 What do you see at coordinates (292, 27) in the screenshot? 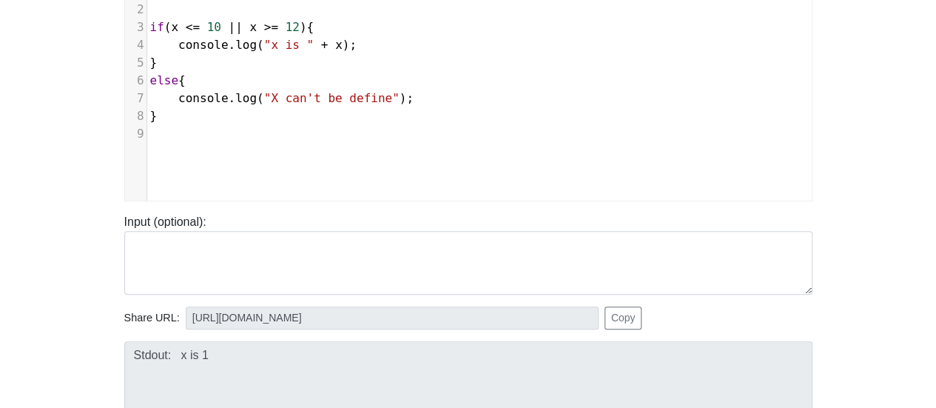
I see `span: 12` at bounding box center [292, 27].